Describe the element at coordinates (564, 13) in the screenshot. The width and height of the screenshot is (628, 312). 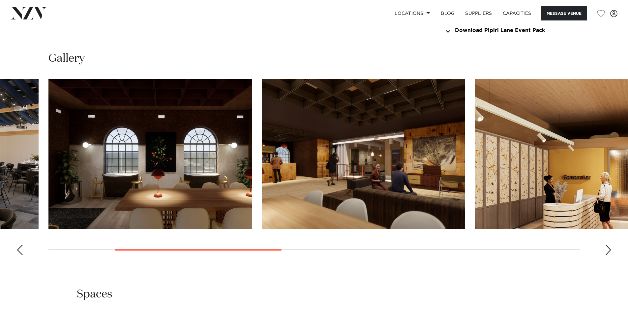
I see `button: Message Venue` at that location.